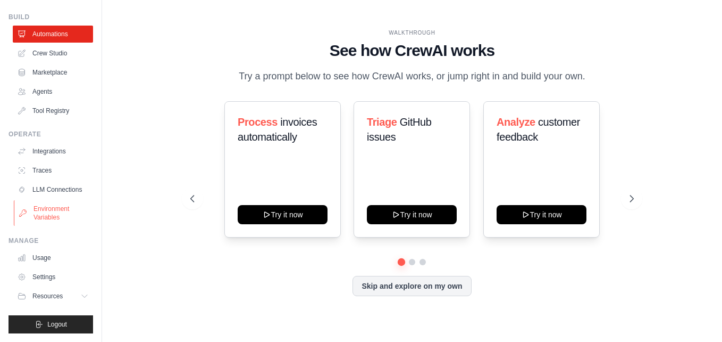  I want to click on p: Try a prompt below to see how CrewAI works, or jump right in and build your own., so click(412, 76).